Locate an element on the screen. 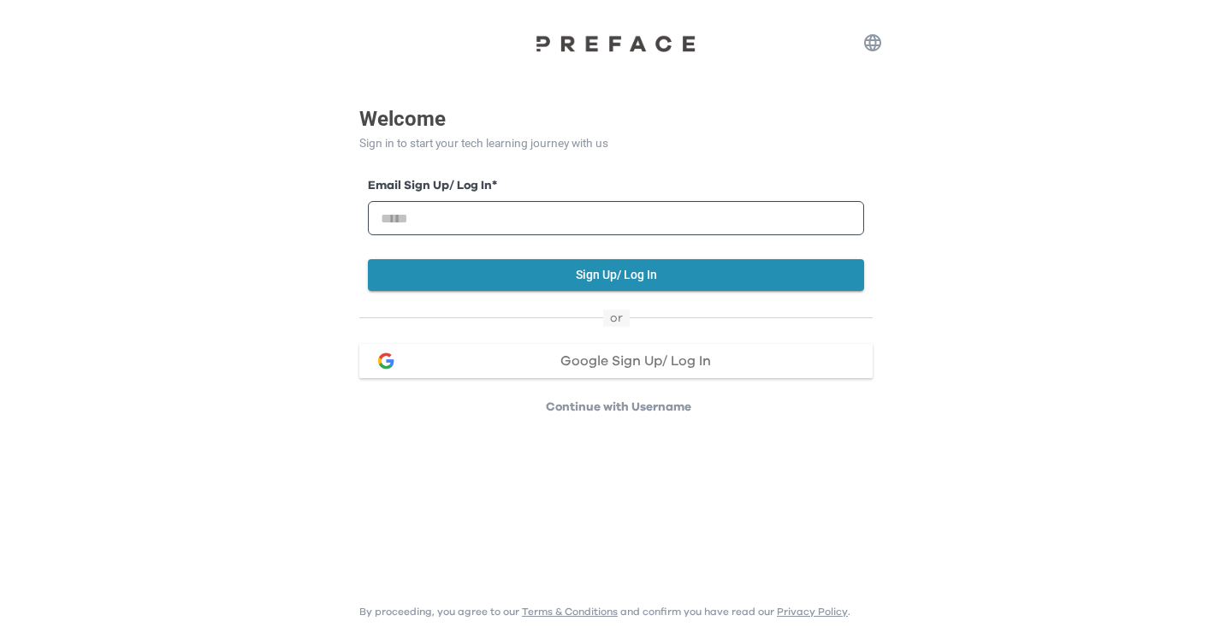  p: Welcome is located at coordinates (616, 119).